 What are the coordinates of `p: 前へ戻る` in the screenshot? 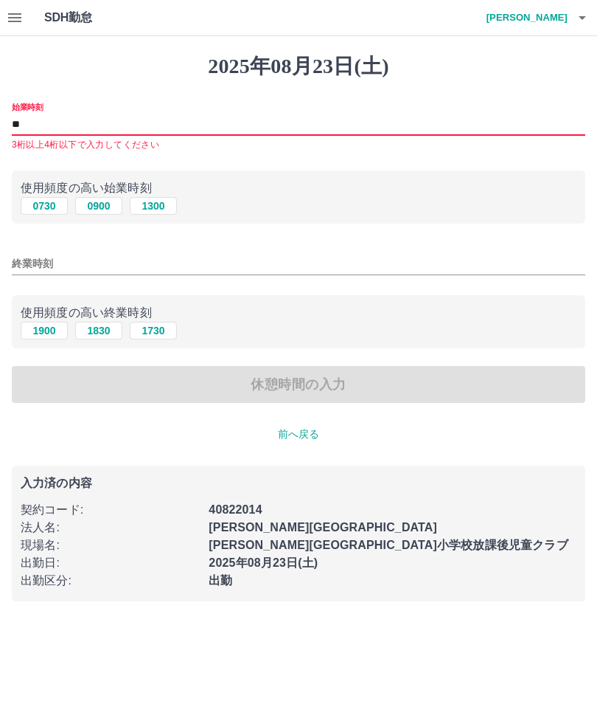 It's located at (299, 434).